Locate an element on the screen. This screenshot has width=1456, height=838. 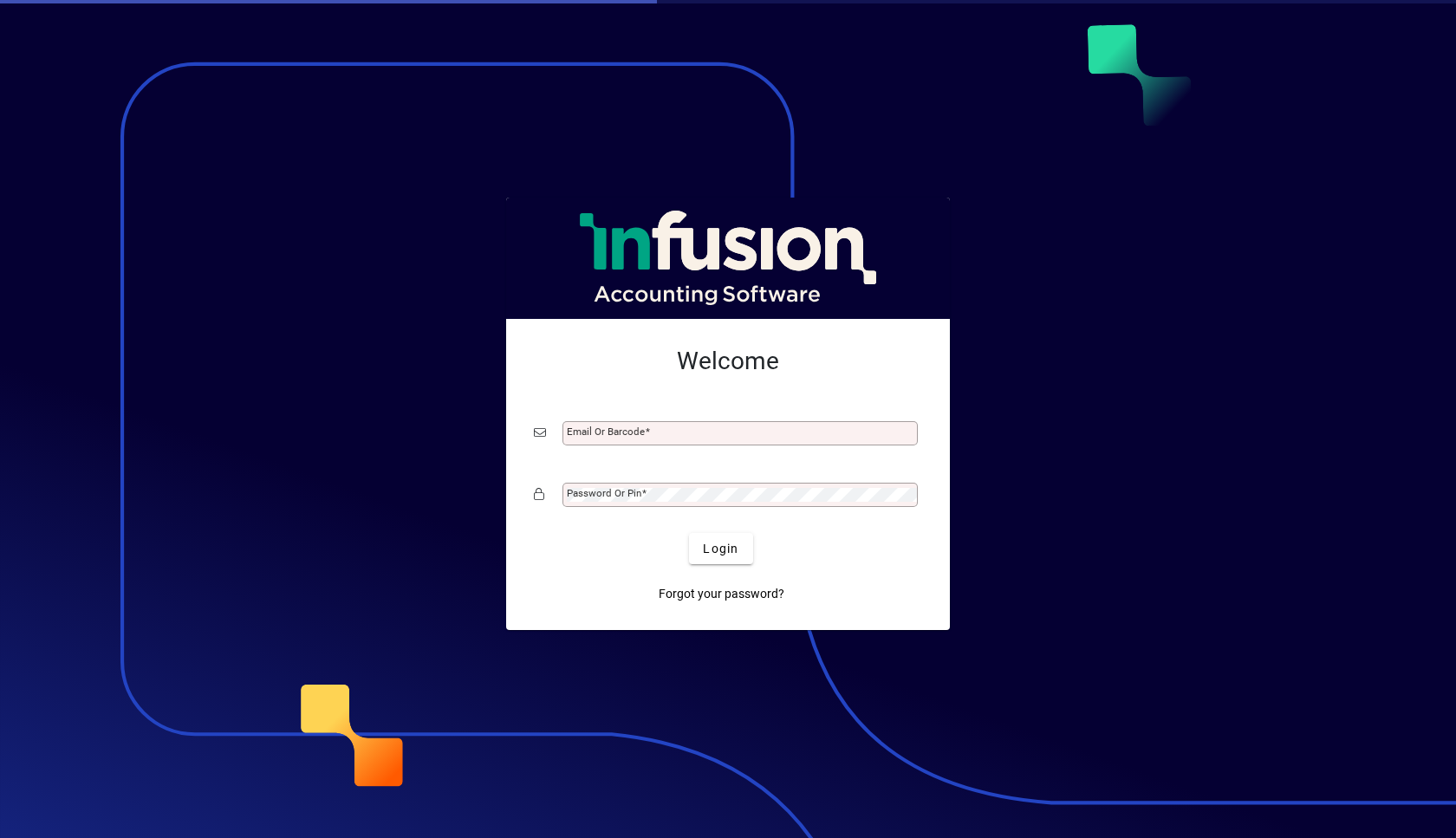
mat-label: Email or Barcode is located at coordinates (605, 431).